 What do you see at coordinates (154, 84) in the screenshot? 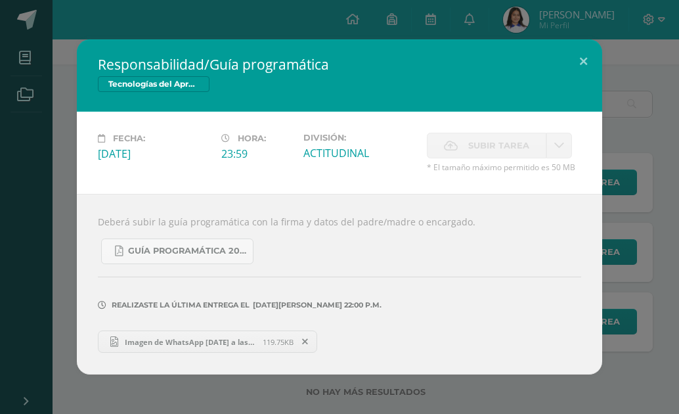
I see `span: Tecnologías del Aprendizaje y la Comunicación` at bounding box center [154, 84].